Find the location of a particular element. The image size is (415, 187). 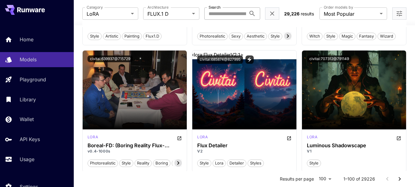

label: Order models by is located at coordinates (339, 7).